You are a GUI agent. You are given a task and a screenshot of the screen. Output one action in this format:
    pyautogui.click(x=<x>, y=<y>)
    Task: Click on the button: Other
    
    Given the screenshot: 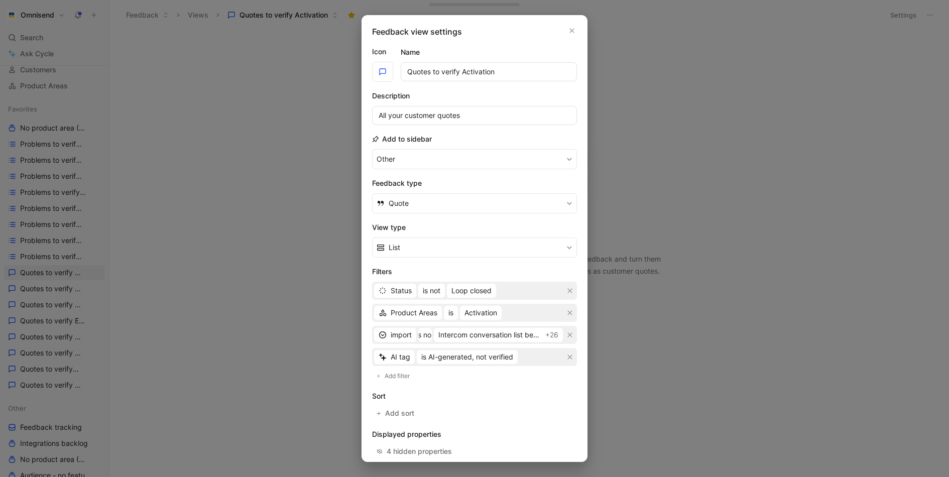 What is the action you would take?
    pyautogui.click(x=474, y=159)
    